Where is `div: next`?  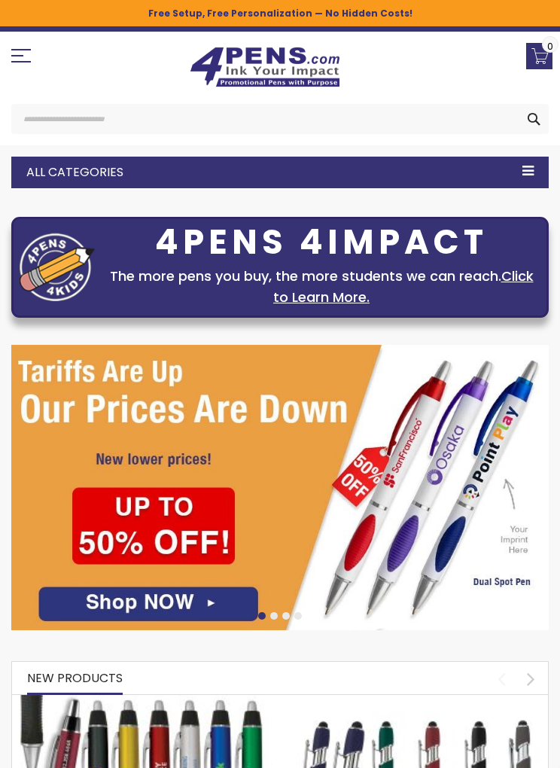 div: next is located at coordinates (531, 679).